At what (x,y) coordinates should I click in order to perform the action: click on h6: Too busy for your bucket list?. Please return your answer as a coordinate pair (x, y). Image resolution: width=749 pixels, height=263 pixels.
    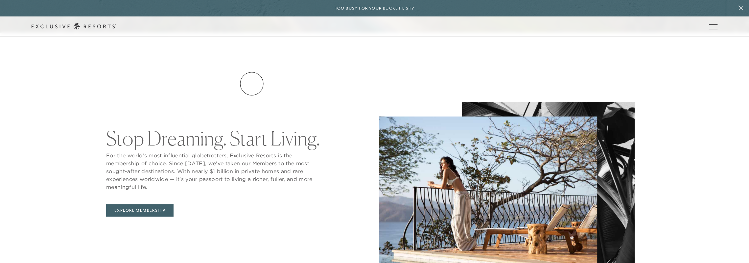
    Looking at the image, I should click on (375, 8).